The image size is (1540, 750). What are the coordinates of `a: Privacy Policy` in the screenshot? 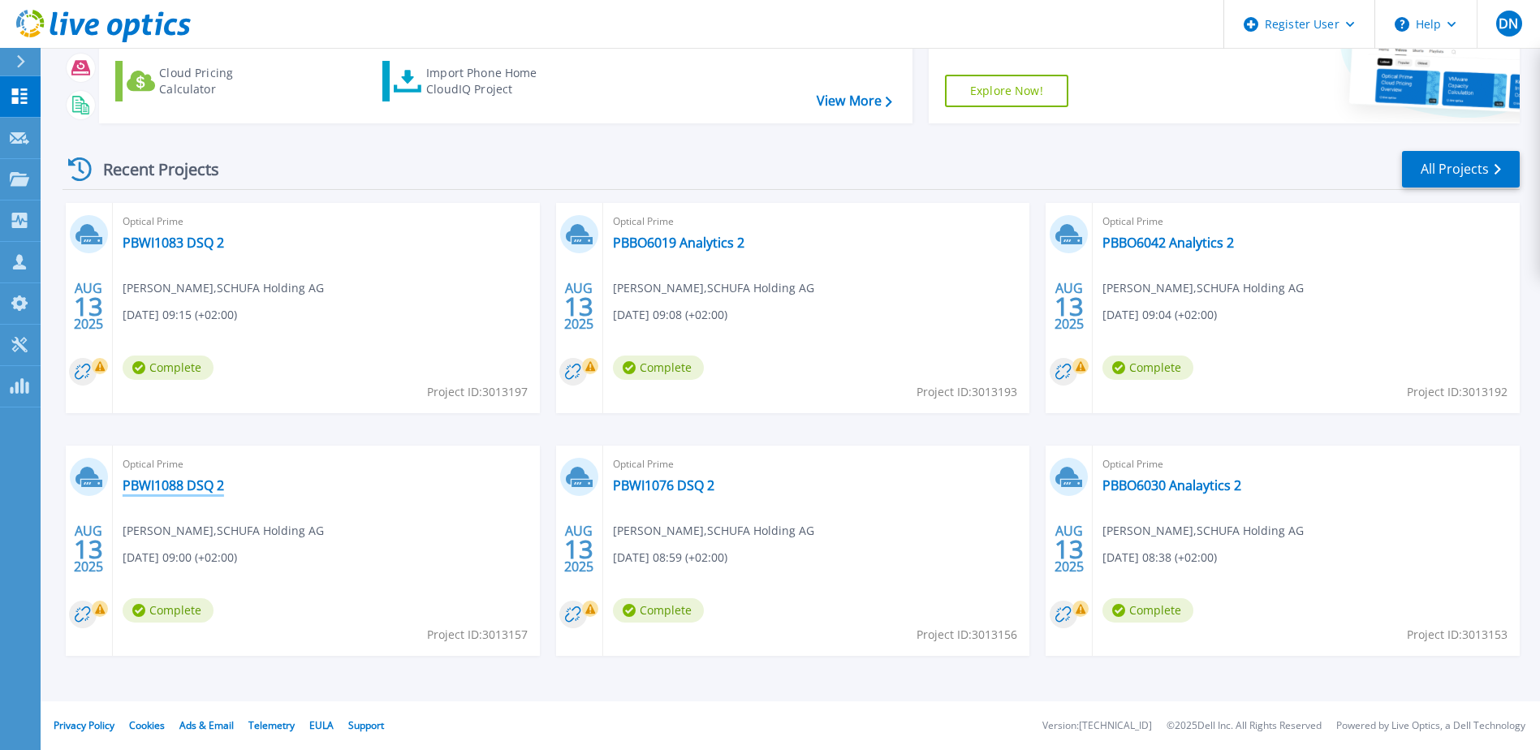 It's located at (84, 725).